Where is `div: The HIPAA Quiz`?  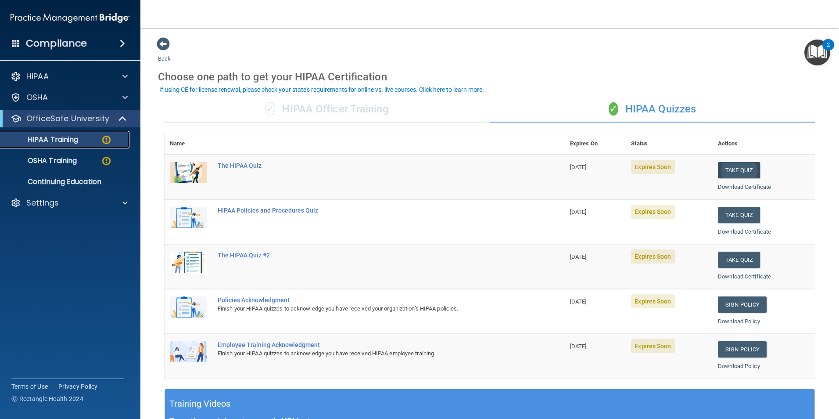
div: The HIPAA Quiz is located at coordinates (369, 165).